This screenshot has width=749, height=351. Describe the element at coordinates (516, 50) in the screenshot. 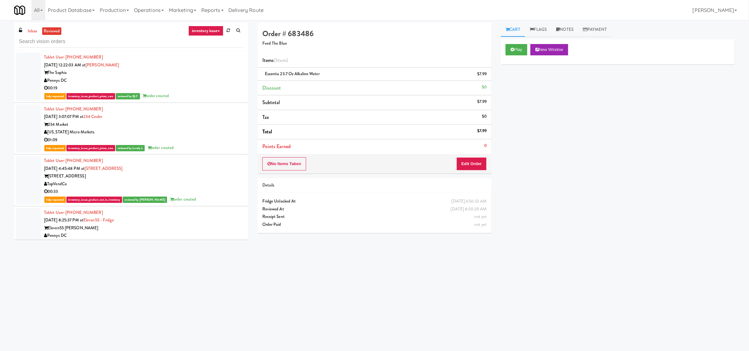

I see `button: Play` at that location.